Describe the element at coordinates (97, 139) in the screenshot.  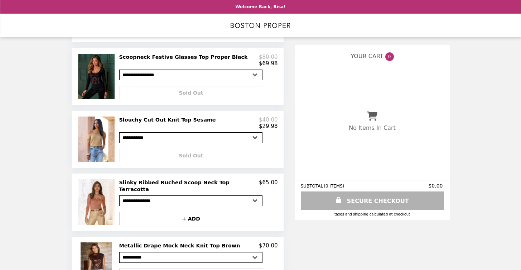
I see `img: Slouchy Cut Out Knit Top Sesame` at that location.